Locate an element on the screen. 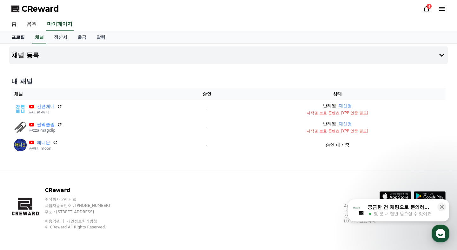 This screenshot has height=250, width=457. p: App Store, iCloud, iCloud Drive 및 iTunes Store는 미국과 그 밖의 나라 및 지역에서 등록된 Apple Inc.의 서비스 상표입니다. Goo... is located at coordinates (395, 214).